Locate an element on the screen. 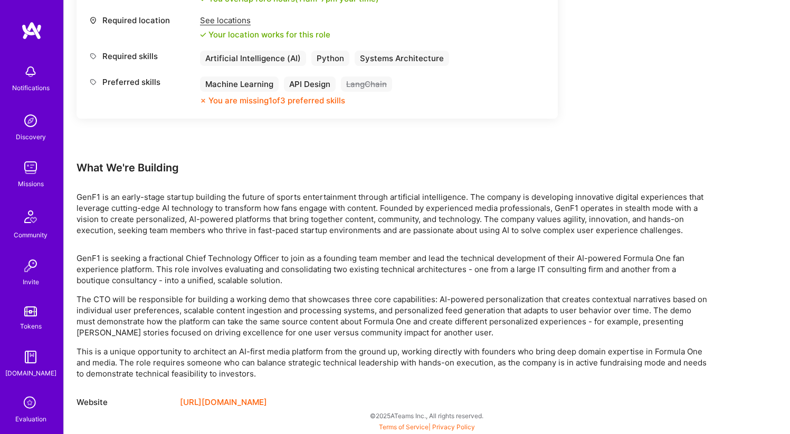 The height and width of the screenshot is (434, 790). i: icon Location is located at coordinates (93, 20).